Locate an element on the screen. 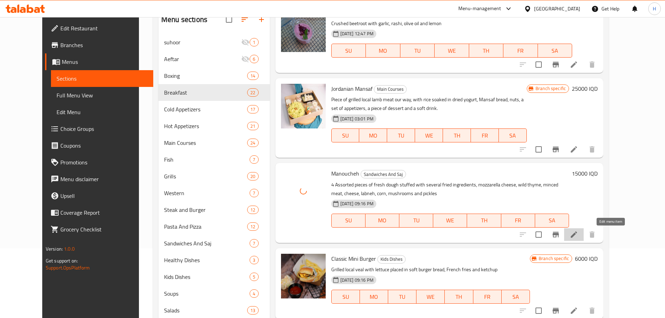  a: Edit Menu is located at coordinates (102, 112).